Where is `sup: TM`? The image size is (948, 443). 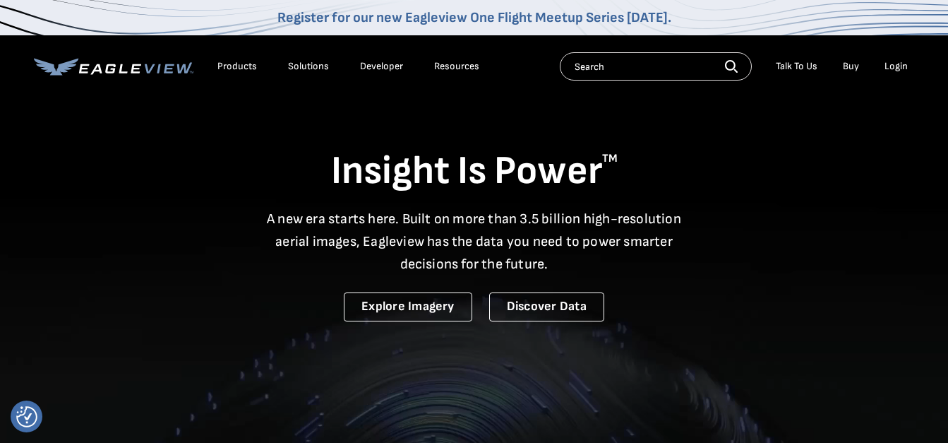 sup: TM is located at coordinates (610, 158).